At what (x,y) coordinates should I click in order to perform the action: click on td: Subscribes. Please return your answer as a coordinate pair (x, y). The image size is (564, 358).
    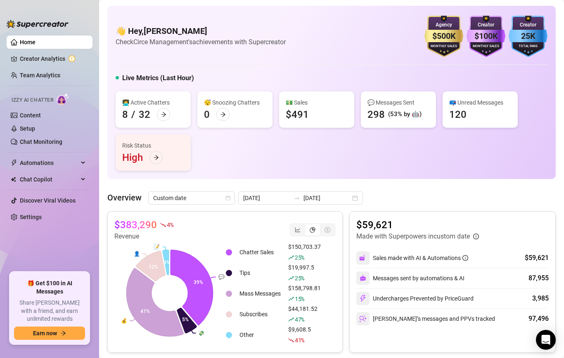
    Looking at the image, I should click on (260, 314).